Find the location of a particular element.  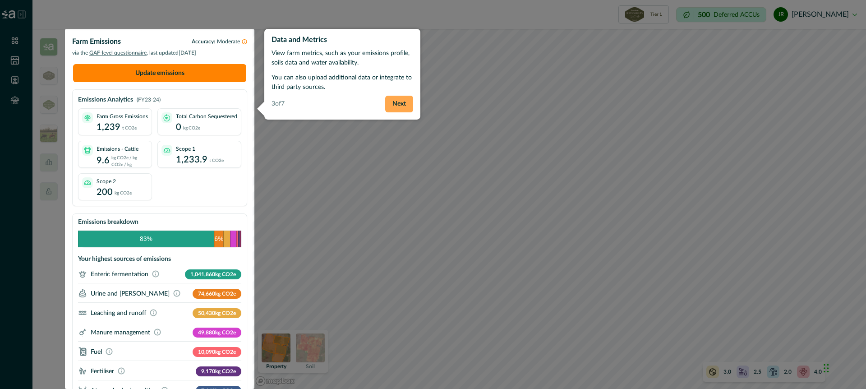

div: Chat Widget is located at coordinates (844, 367).